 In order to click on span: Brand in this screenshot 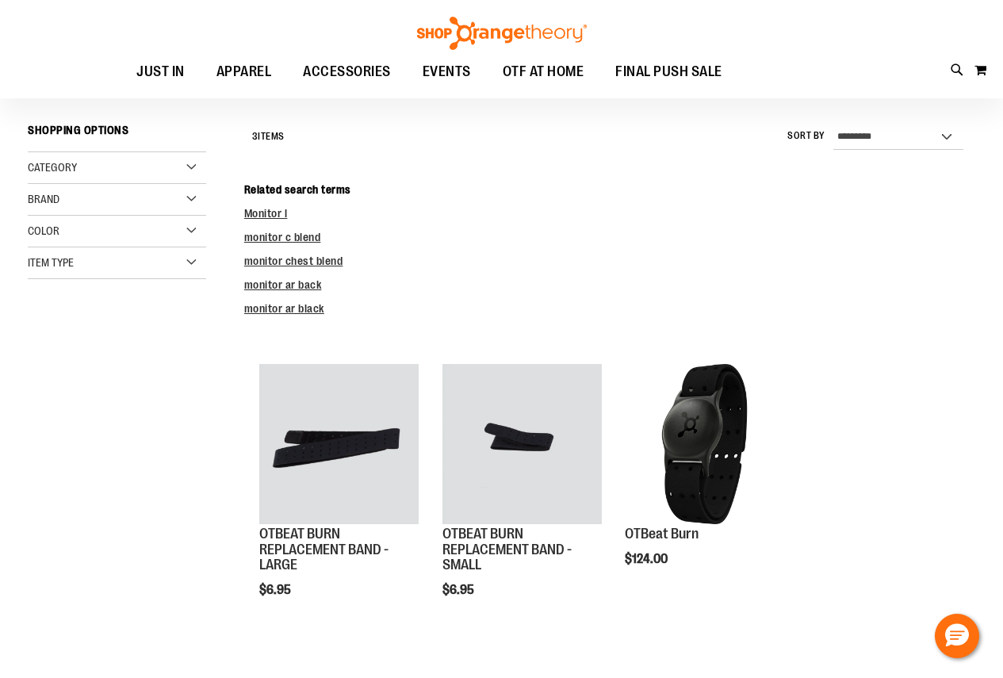, I will do `click(44, 199)`.